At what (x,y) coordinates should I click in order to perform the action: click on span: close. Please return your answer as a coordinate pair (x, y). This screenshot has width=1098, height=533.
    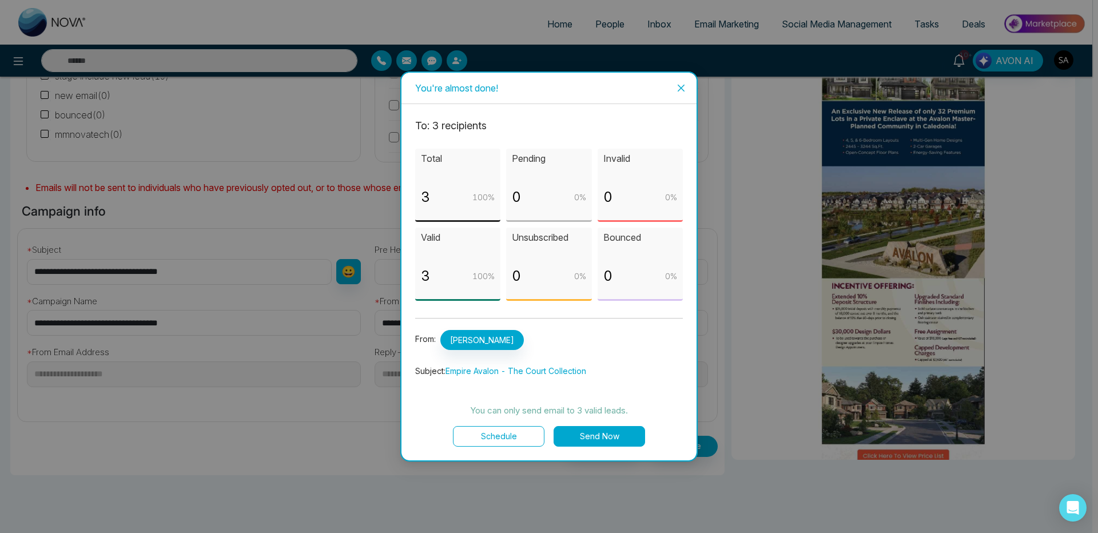
    Looking at the image, I should click on (681, 88).